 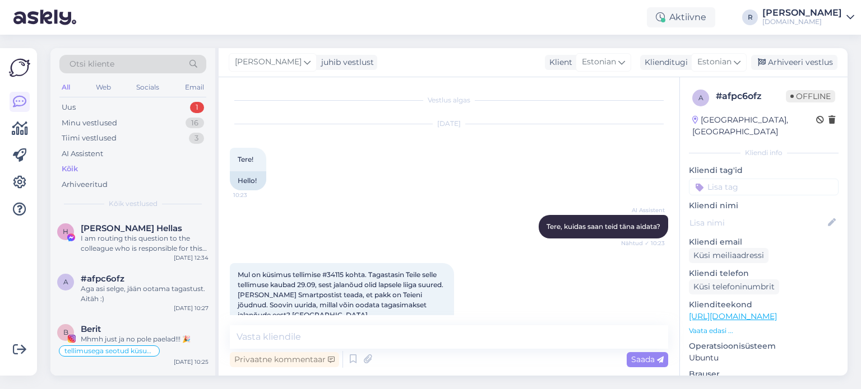 What do you see at coordinates (89, 123) in the screenshot?
I see `div: Minu vestlused` at bounding box center [89, 123].